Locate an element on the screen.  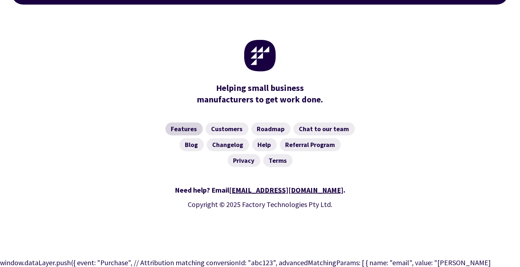
mark: Helping small business is located at coordinates (260, 88).